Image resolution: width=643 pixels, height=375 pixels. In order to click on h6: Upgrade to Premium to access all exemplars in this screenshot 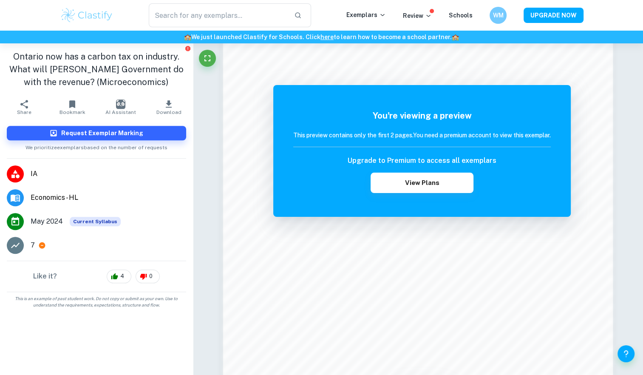, I will do `click(422, 161)`.